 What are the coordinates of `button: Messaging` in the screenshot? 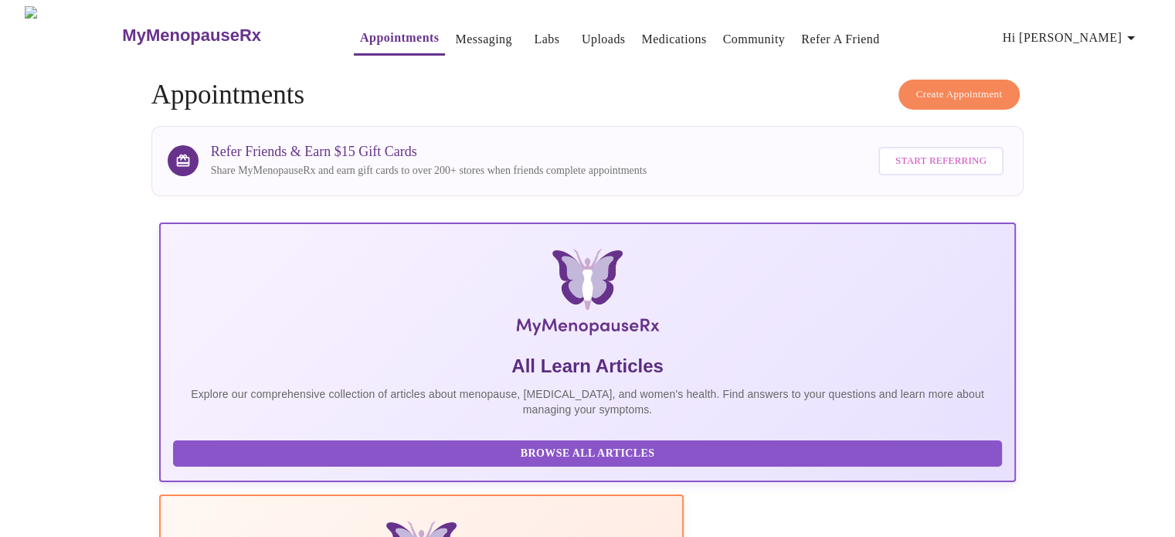 It's located at (483, 39).